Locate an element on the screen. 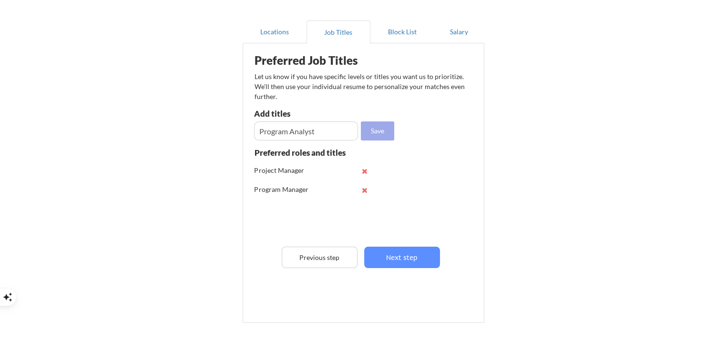  button: Locations is located at coordinates (274, 32).